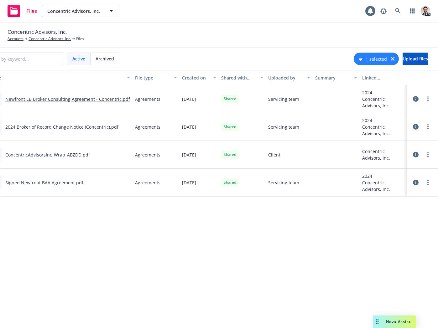 The width and height of the screenshot is (438, 328). What do you see at coordinates (336, 78) in the screenshot?
I see `button: Summary` at bounding box center [336, 78].